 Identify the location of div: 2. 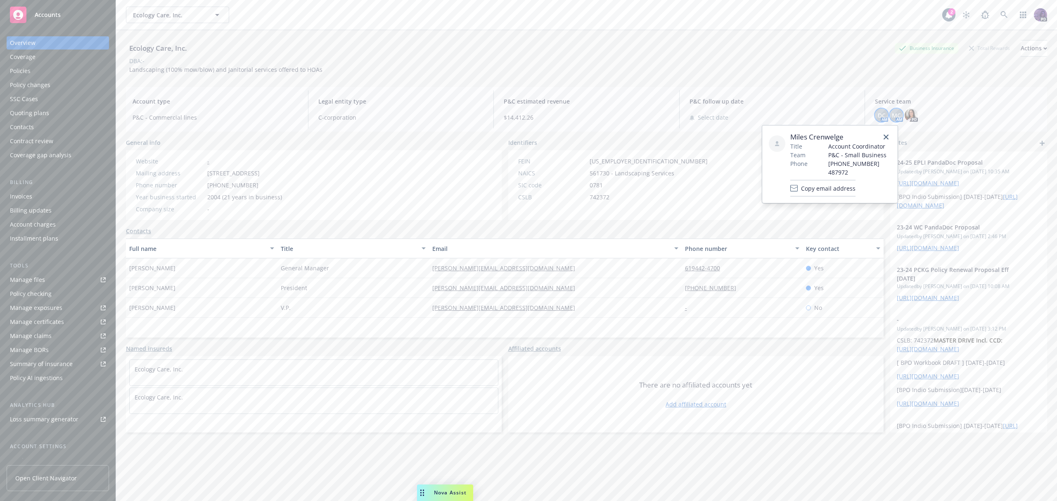
(952, 12).